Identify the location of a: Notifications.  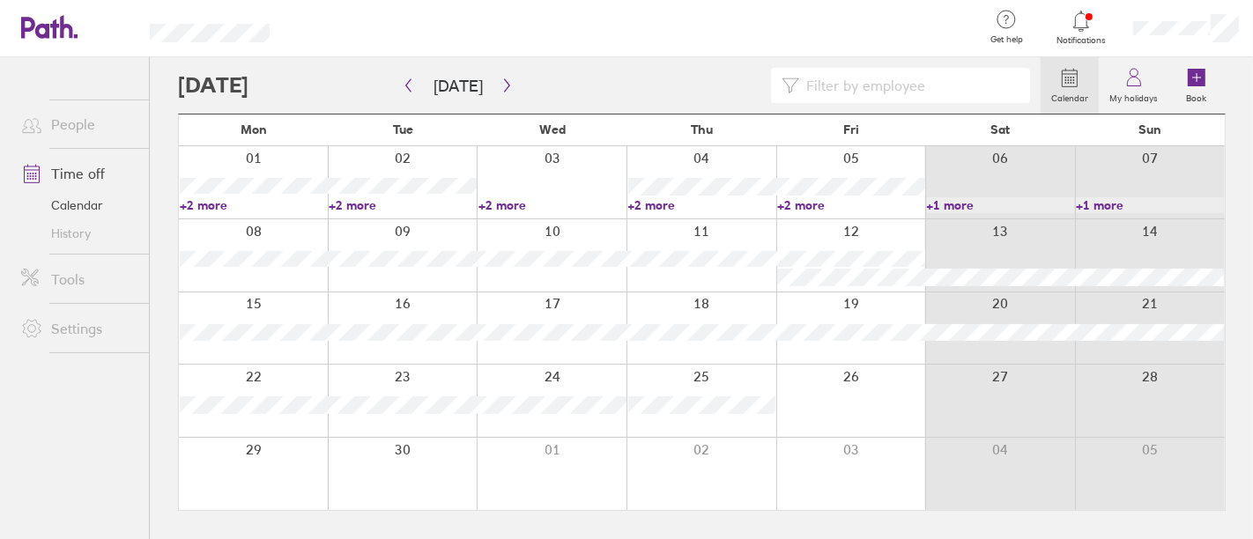
(1081, 27).